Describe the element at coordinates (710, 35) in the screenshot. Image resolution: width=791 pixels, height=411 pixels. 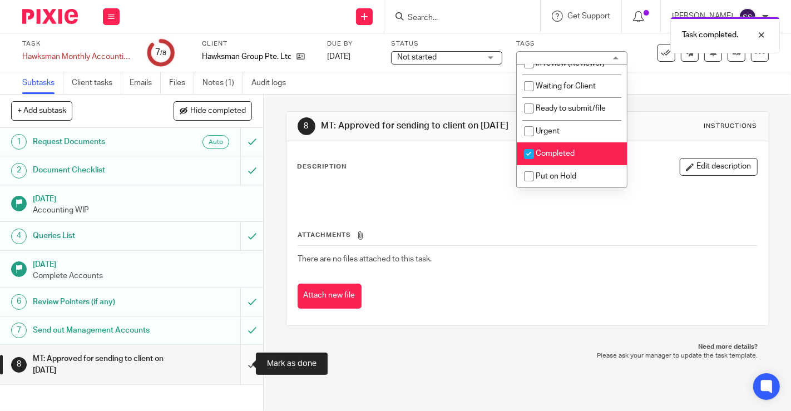
I see `p: Task completed.` at that location.